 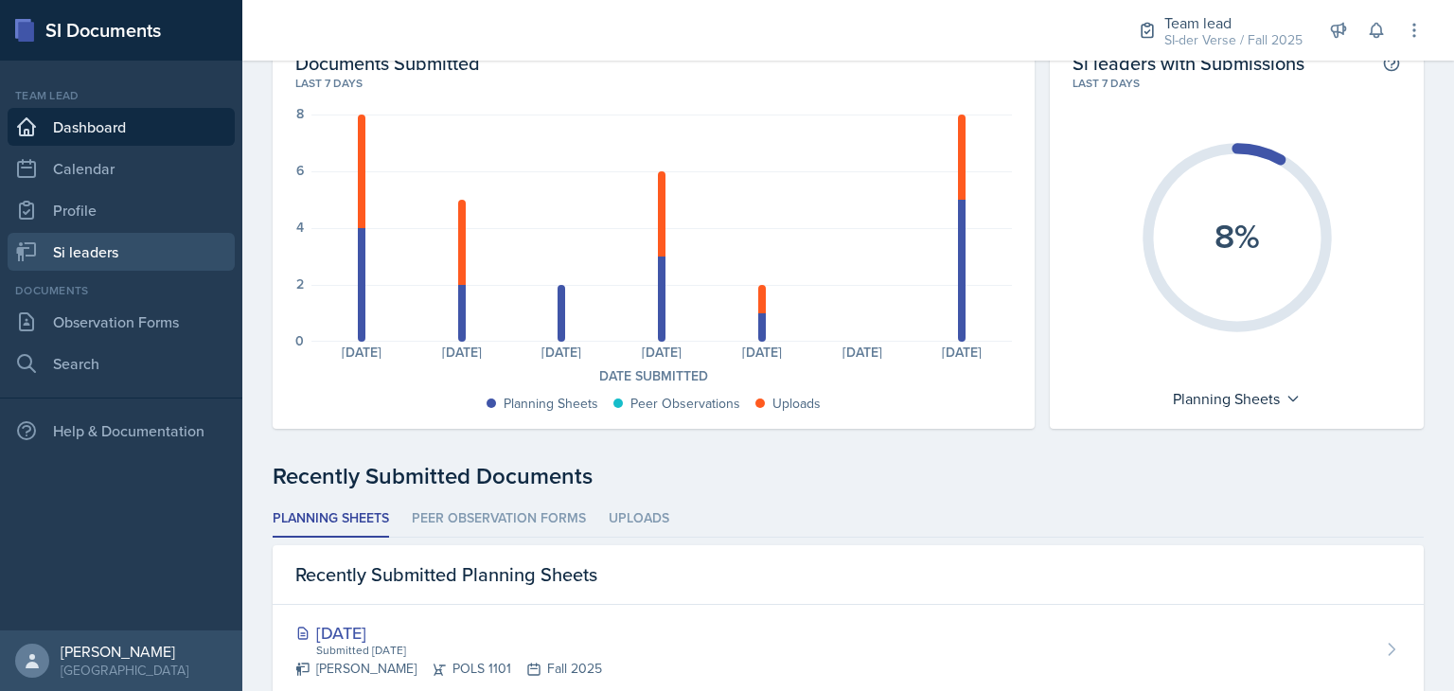 I want to click on a: Profile, so click(x=121, y=210).